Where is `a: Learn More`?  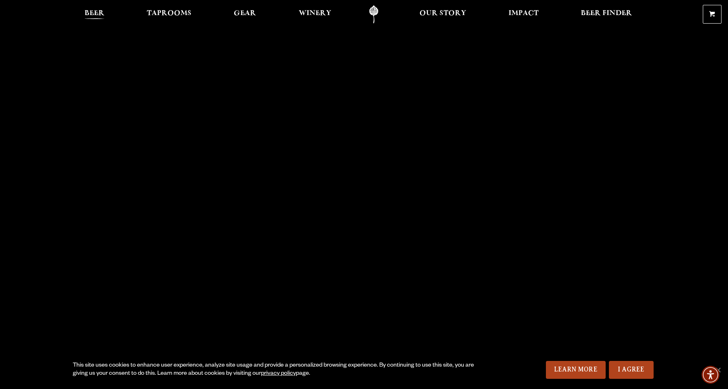
a: Learn More is located at coordinates (576, 370).